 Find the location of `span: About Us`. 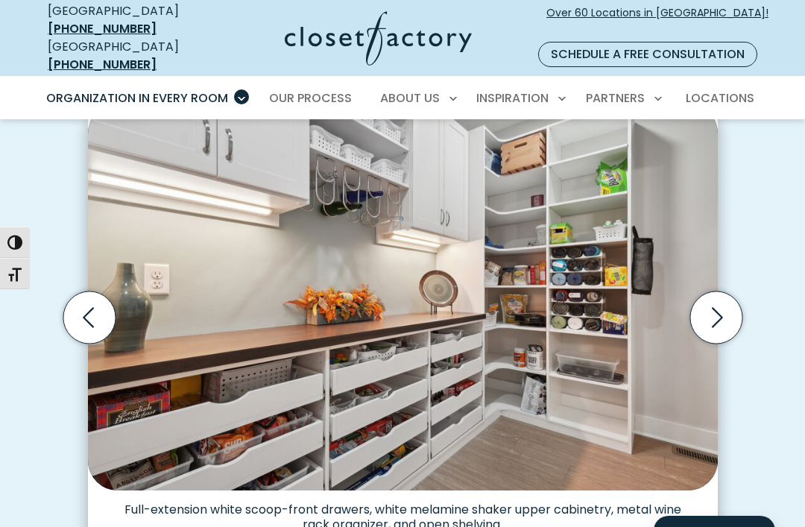

span: About Us is located at coordinates (410, 98).